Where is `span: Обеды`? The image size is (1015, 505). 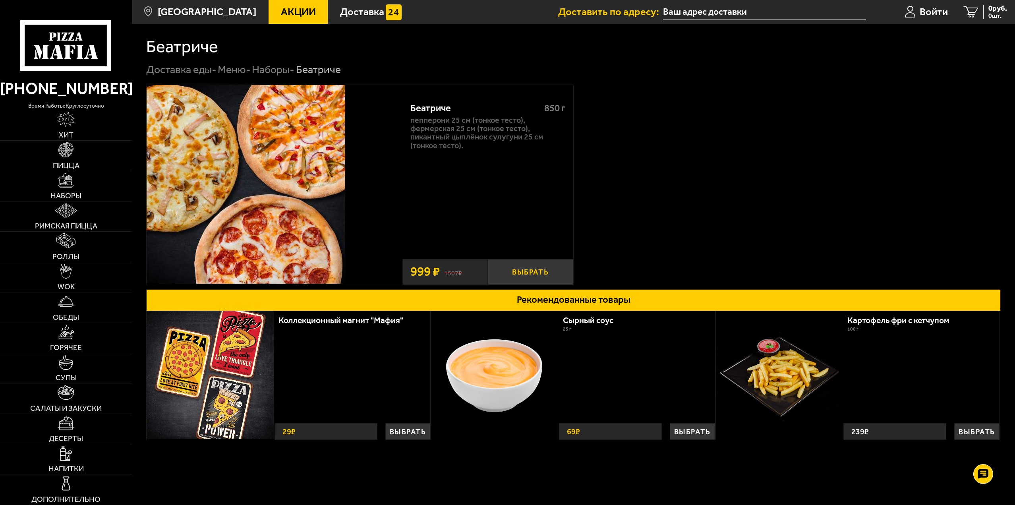
span: Обеды is located at coordinates (66, 317).